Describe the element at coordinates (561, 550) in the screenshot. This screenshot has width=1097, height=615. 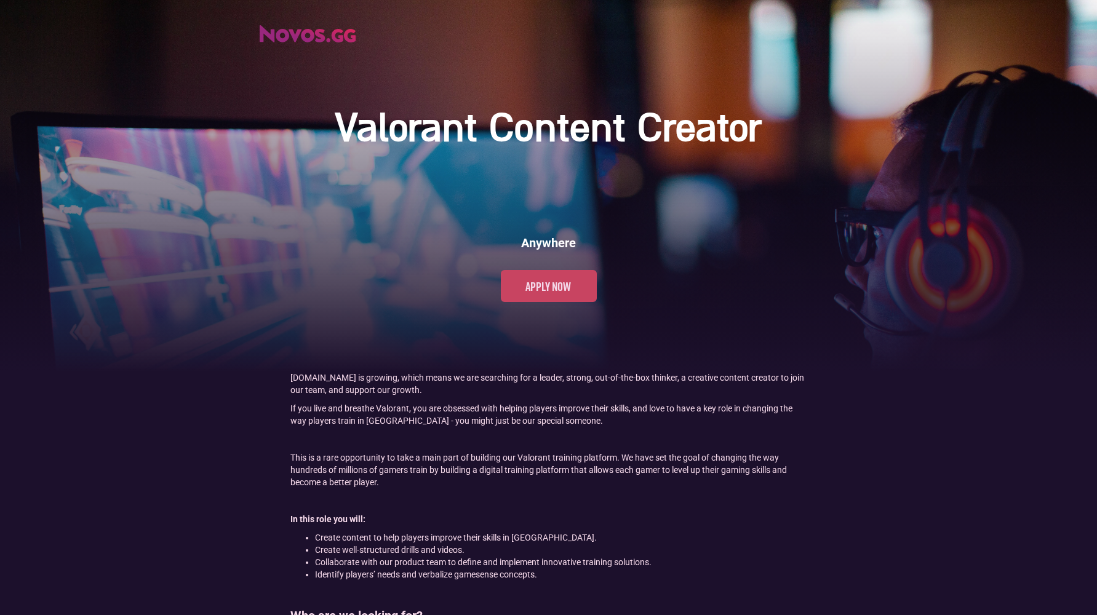
I see `li: Create well-structured drills and videos.` at that location.